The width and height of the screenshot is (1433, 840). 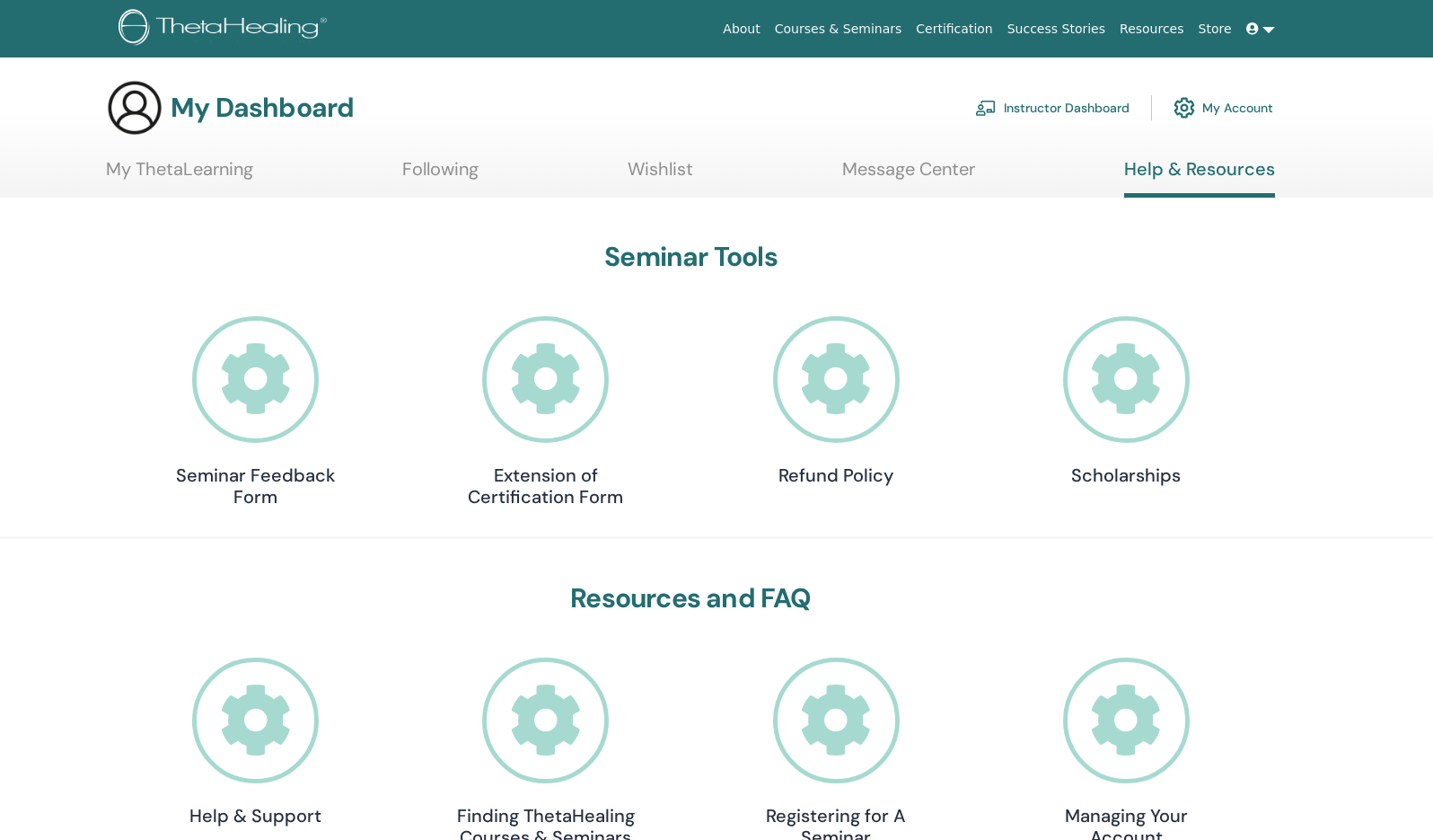 What do you see at coordinates (1152, 29) in the screenshot?
I see `a: Resources` at bounding box center [1152, 29].